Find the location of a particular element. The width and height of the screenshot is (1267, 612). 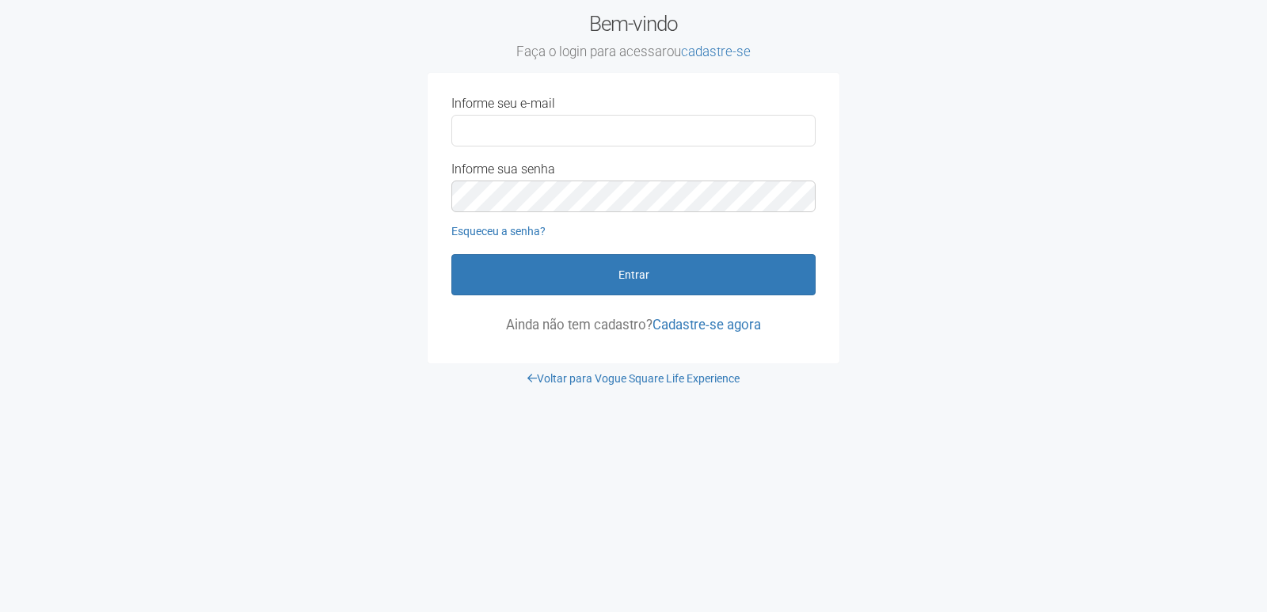

label: Informe seu e-mail is located at coordinates (503, 104).